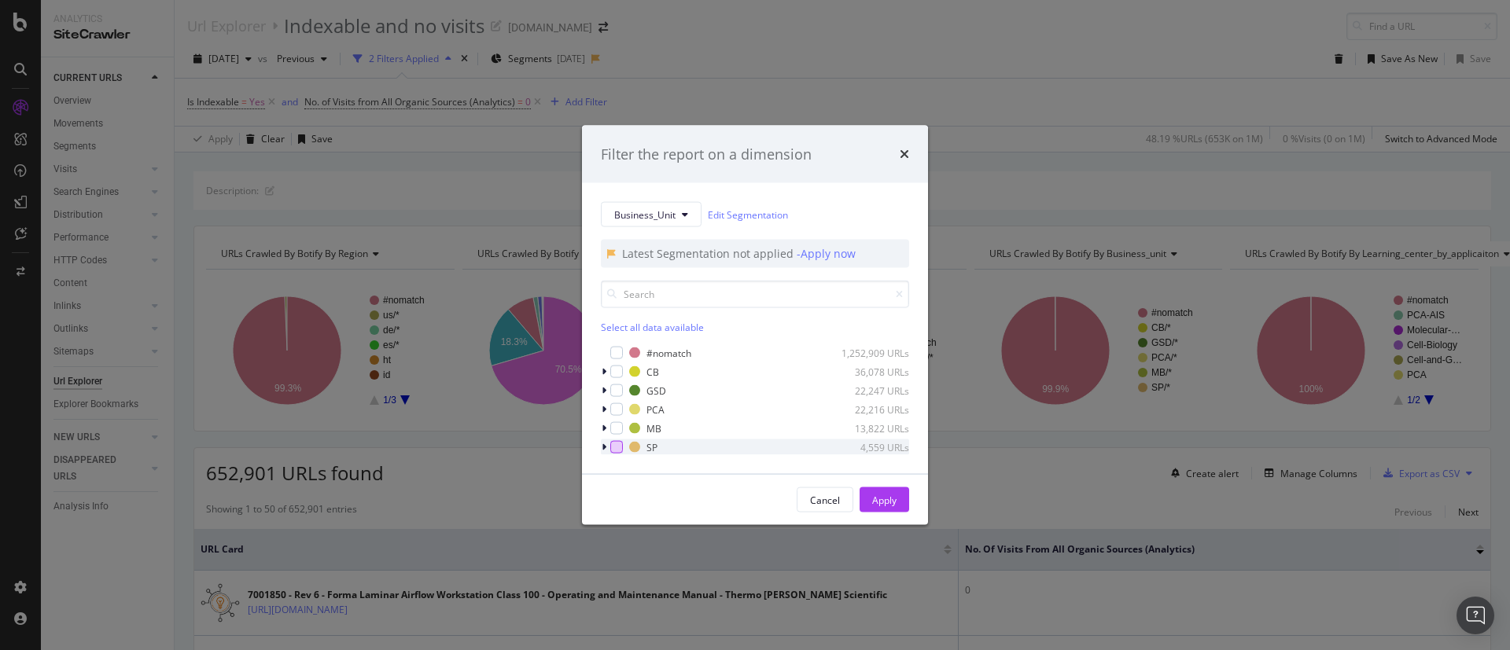  I want to click on input: Search, so click(755, 294).